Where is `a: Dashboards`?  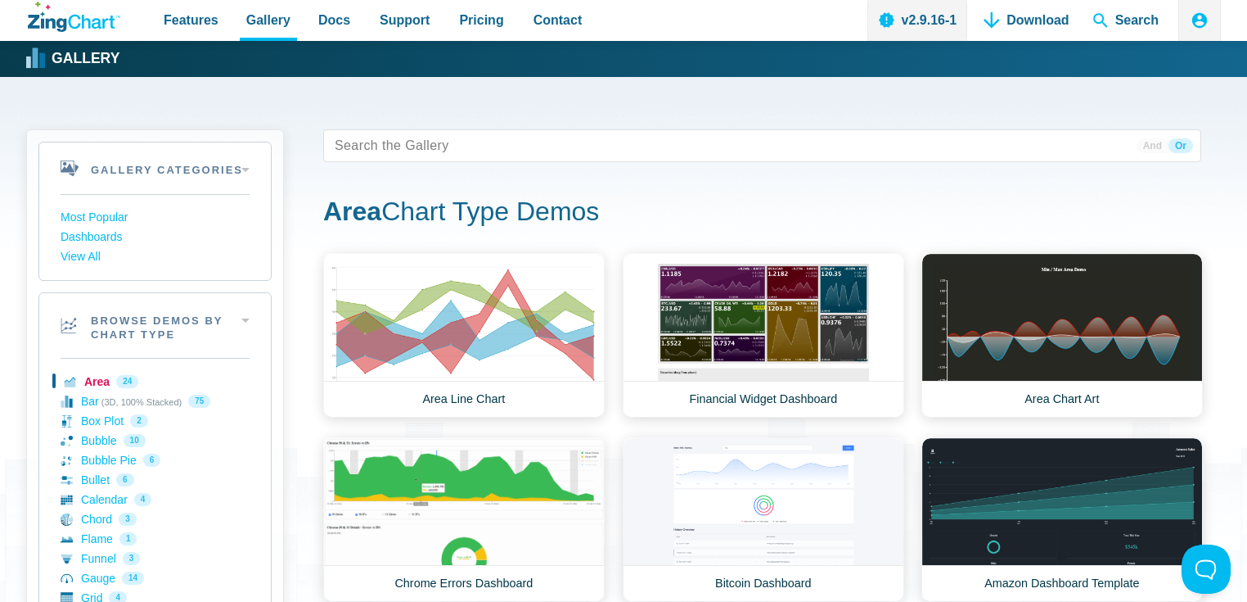
a: Dashboards is located at coordinates (155, 237).